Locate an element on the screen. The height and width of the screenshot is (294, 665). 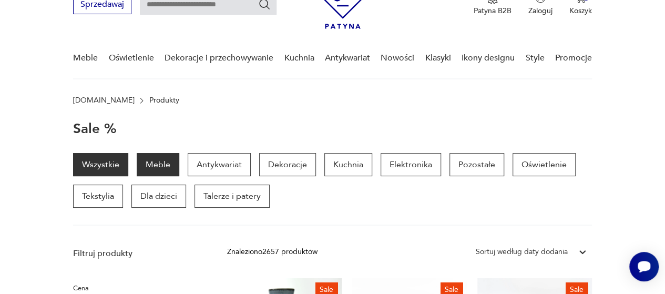
a: Dla dzieci is located at coordinates (159, 196).